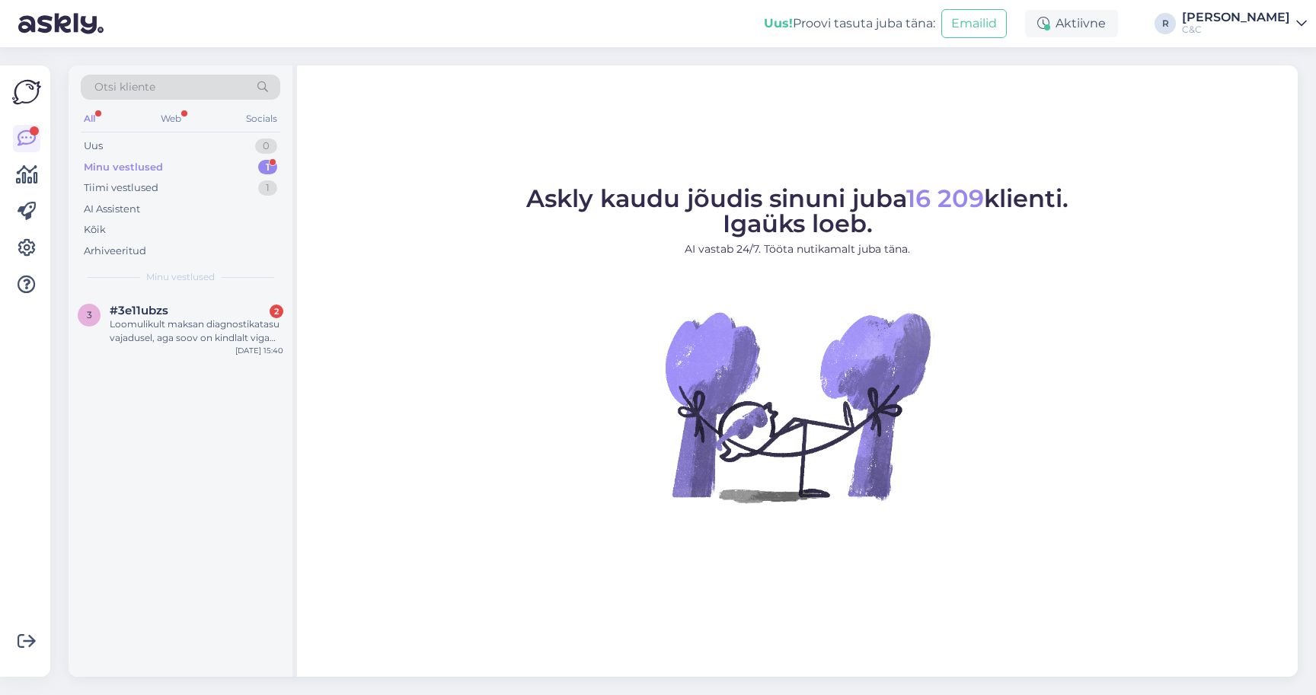 The height and width of the screenshot is (695, 1316). Describe the element at coordinates (266, 146) in the screenshot. I see `div: 0` at that location.